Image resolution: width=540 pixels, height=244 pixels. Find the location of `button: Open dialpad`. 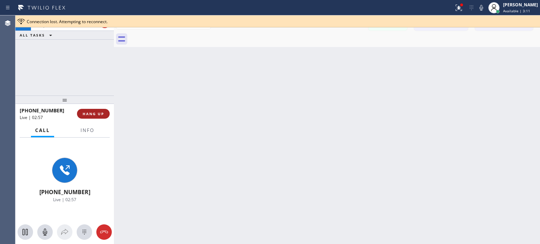

button: Open dialpad is located at coordinates (84, 232).